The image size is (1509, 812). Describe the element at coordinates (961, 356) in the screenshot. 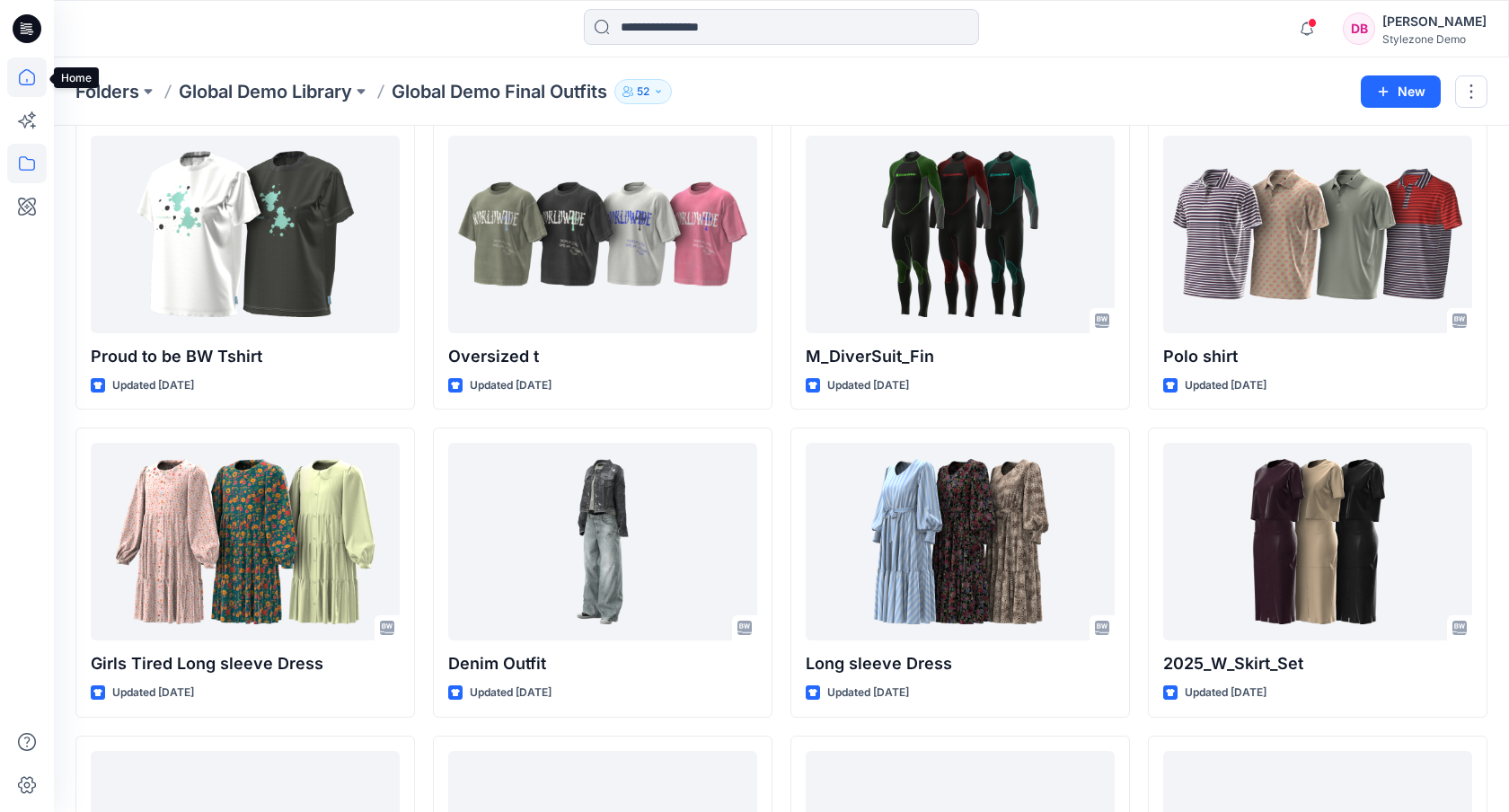

I see `p: M_DiverSuit_Fin` at that location.